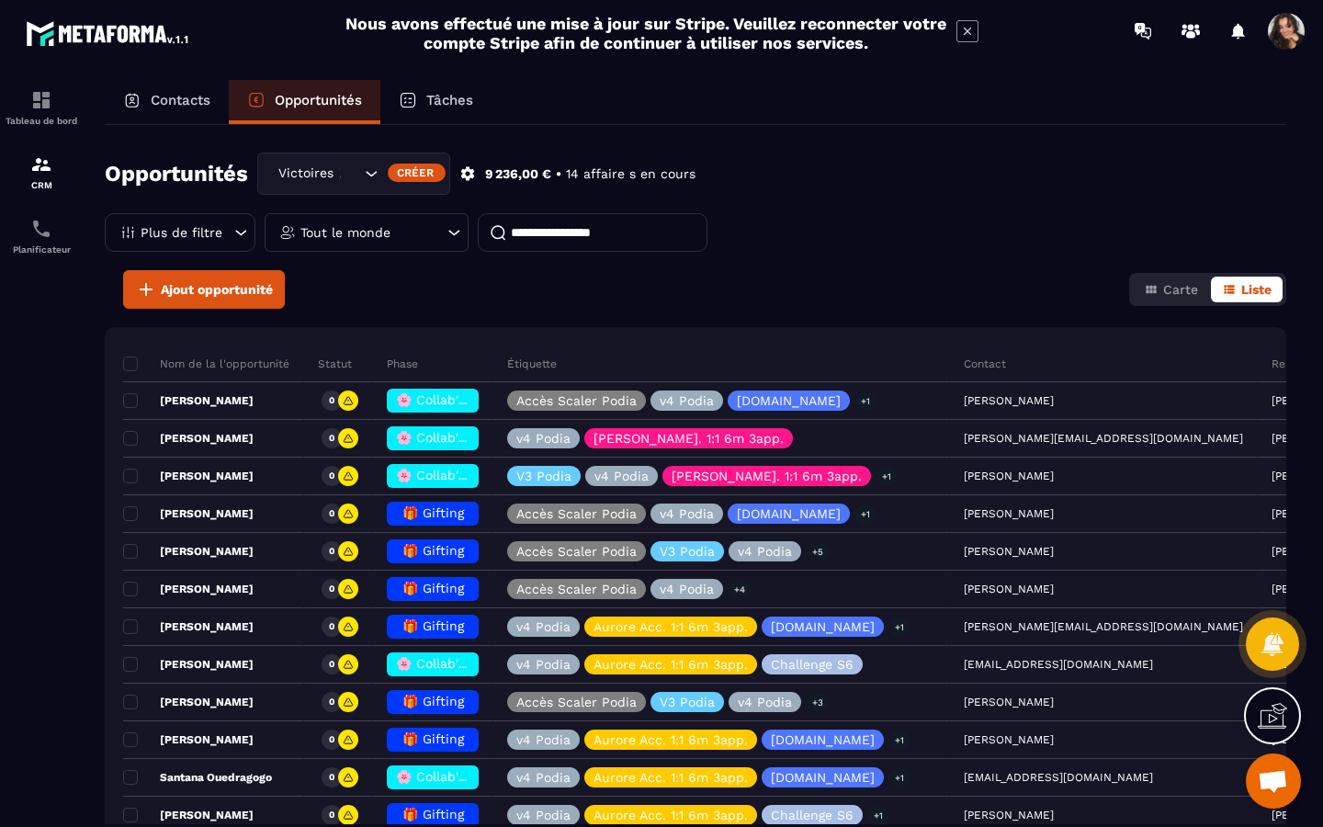  Describe the element at coordinates (818, 551) in the screenshot. I see `p: +5` at that location.